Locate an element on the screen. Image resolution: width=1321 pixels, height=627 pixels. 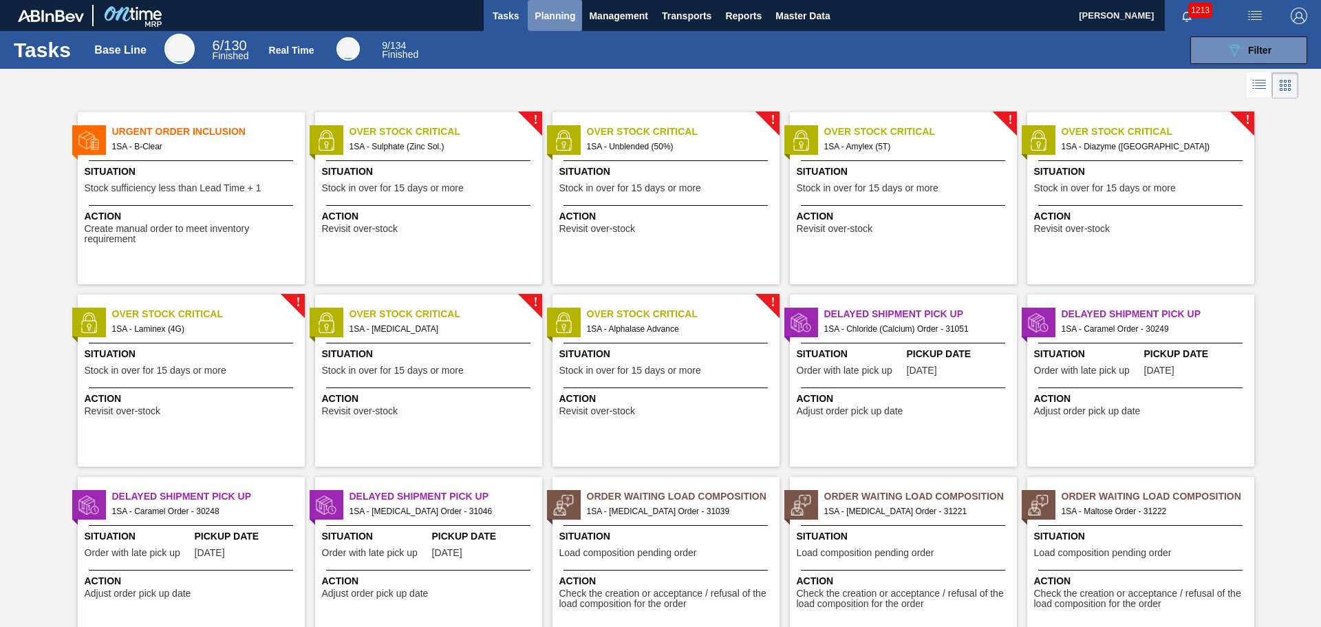
span: 1SA - Maltose Order - 31222 is located at coordinates (1152, 511).